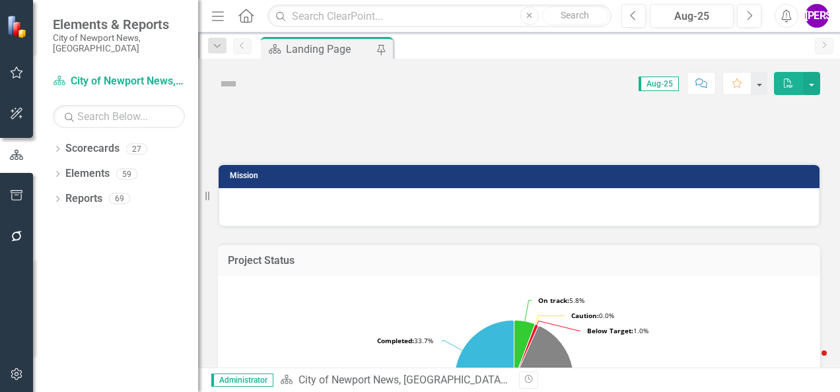  Describe the element at coordinates (617, 331) in the screenshot. I see `text: 1.0%` at that location.